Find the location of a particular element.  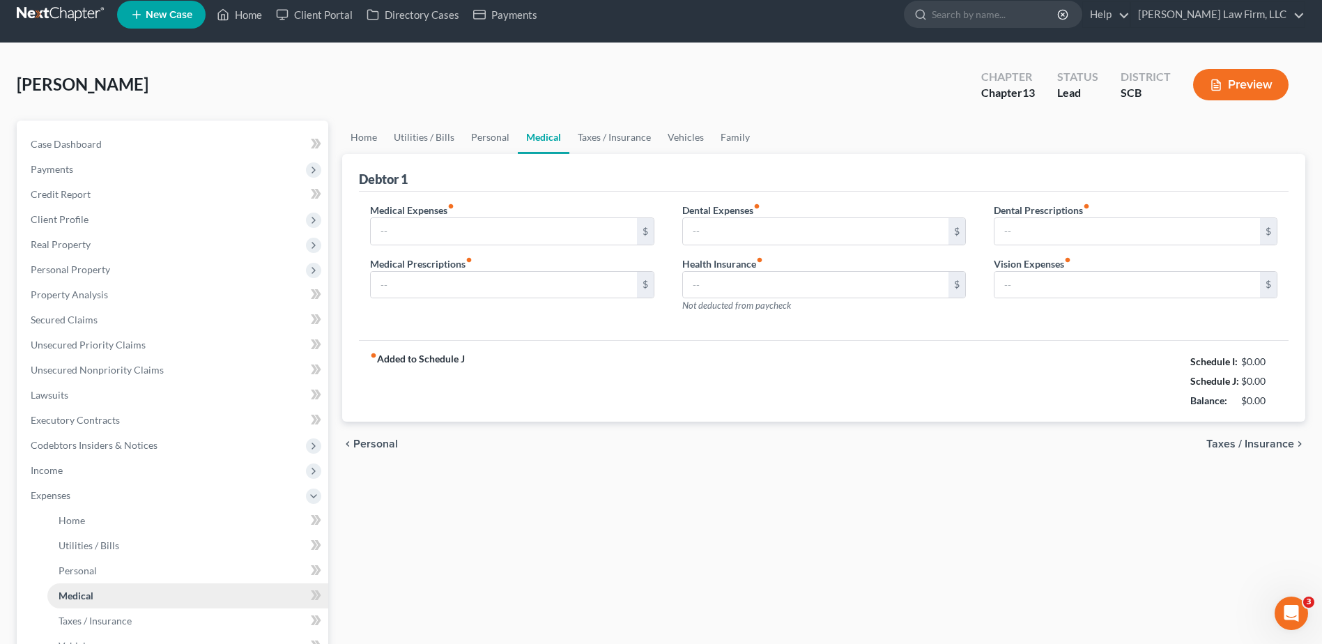

div: SCB is located at coordinates (1146, 93).